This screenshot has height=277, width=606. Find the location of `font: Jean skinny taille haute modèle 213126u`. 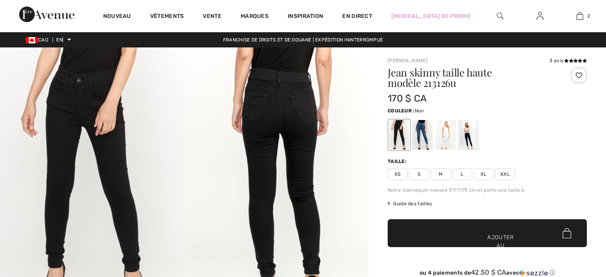

font: Jean skinny taille haute modèle 213126u is located at coordinates (440, 77).